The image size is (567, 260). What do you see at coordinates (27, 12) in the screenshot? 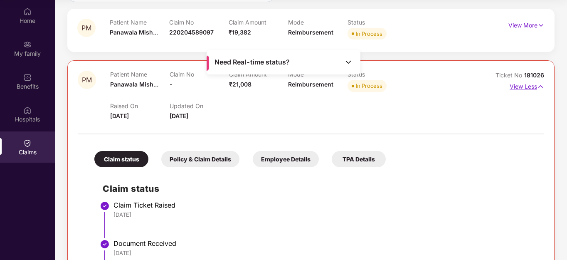
I see `img: svg+xml;base64,PHN2ZyBpZD0iSG9tZSIgeG1sbnM9Imh0dHA6Ly93d3cudzMub3JnLzIwMDAvc3ZnIiB3aWR0aD0iMjAiIG...` at bounding box center [27, 12].